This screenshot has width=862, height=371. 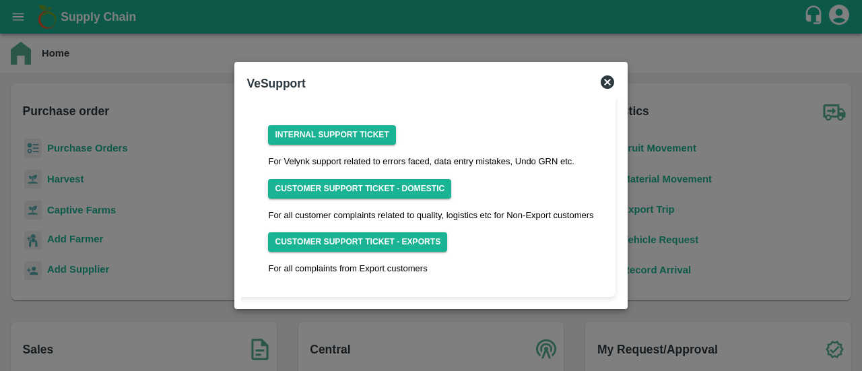 I want to click on b: VeSupport, so click(x=276, y=84).